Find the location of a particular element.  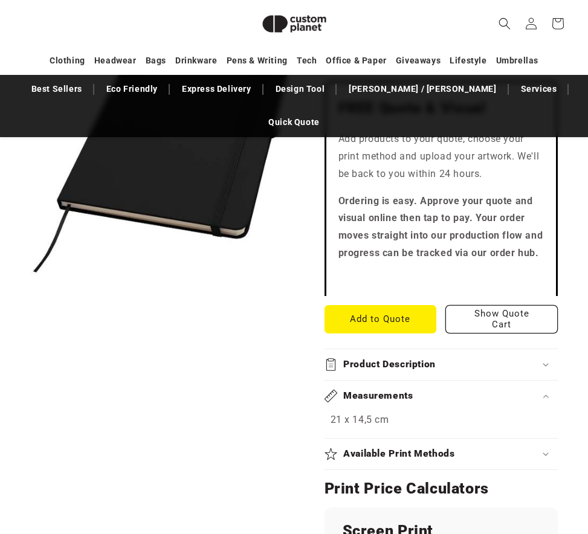

a: Tech is located at coordinates (307, 60).